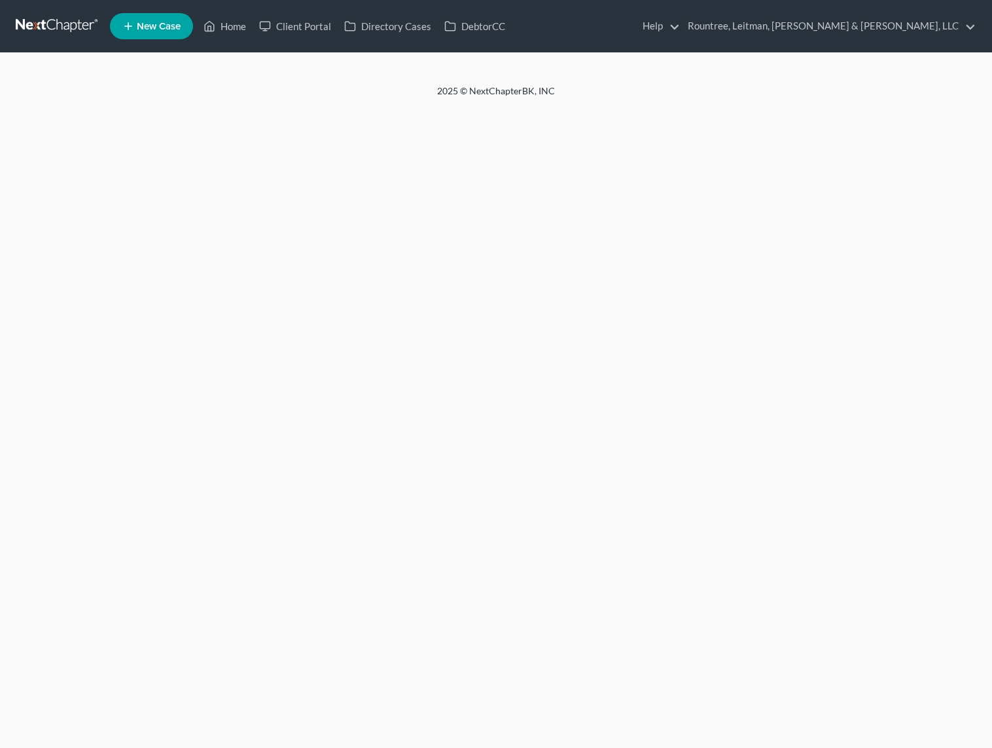 This screenshot has width=992, height=748. I want to click on a: Directory Cases, so click(388, 26).